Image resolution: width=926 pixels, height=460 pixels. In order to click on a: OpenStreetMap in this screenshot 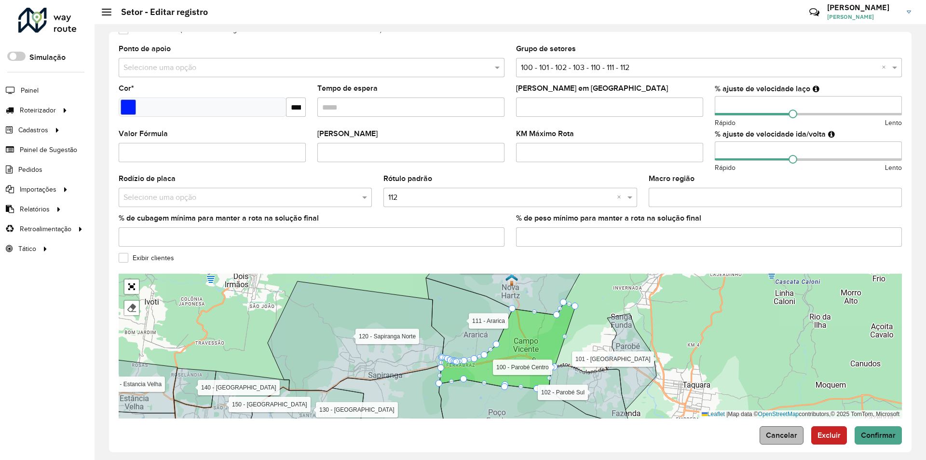, I will do `click(779, 414)`.